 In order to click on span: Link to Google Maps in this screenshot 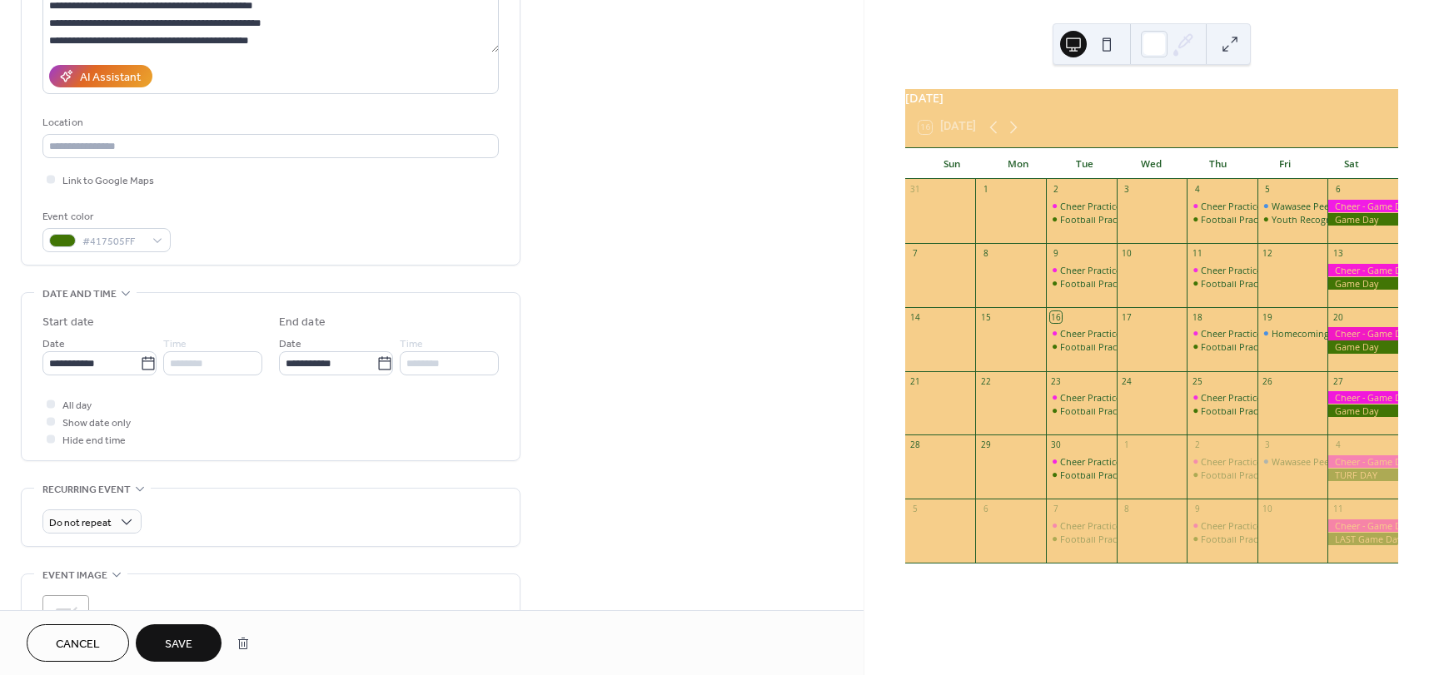, I will do `click(108, 181)`.